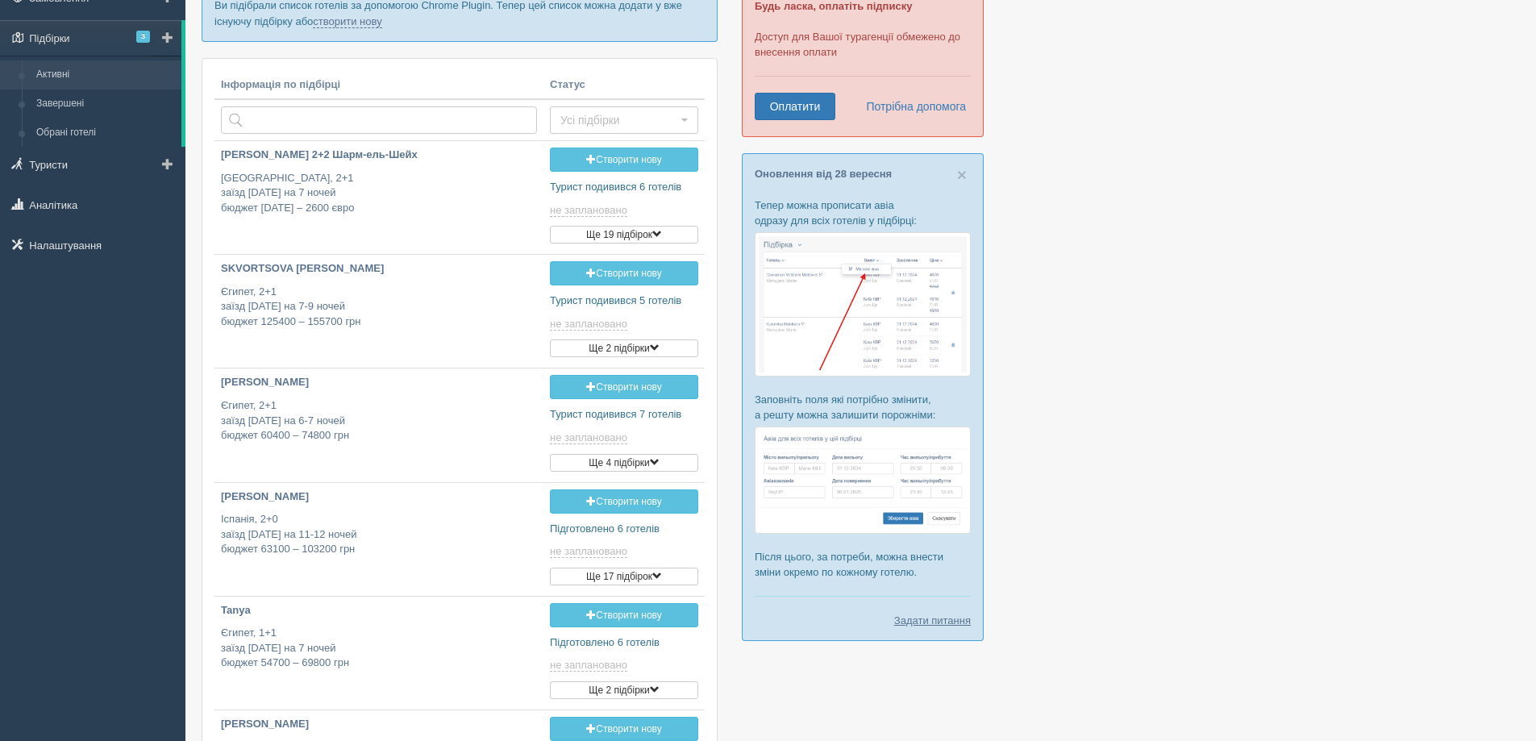  What do you see at coordinates (911, 106) in the screenshot?
I see `a: Потрібна допомога` at bounding box center [911, 106].